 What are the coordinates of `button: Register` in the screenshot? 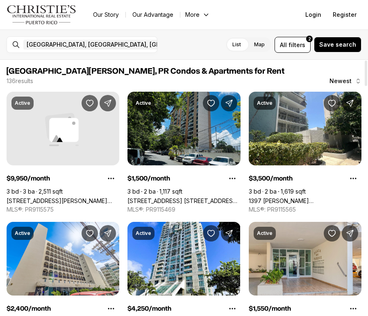 It's located at (344, 15).